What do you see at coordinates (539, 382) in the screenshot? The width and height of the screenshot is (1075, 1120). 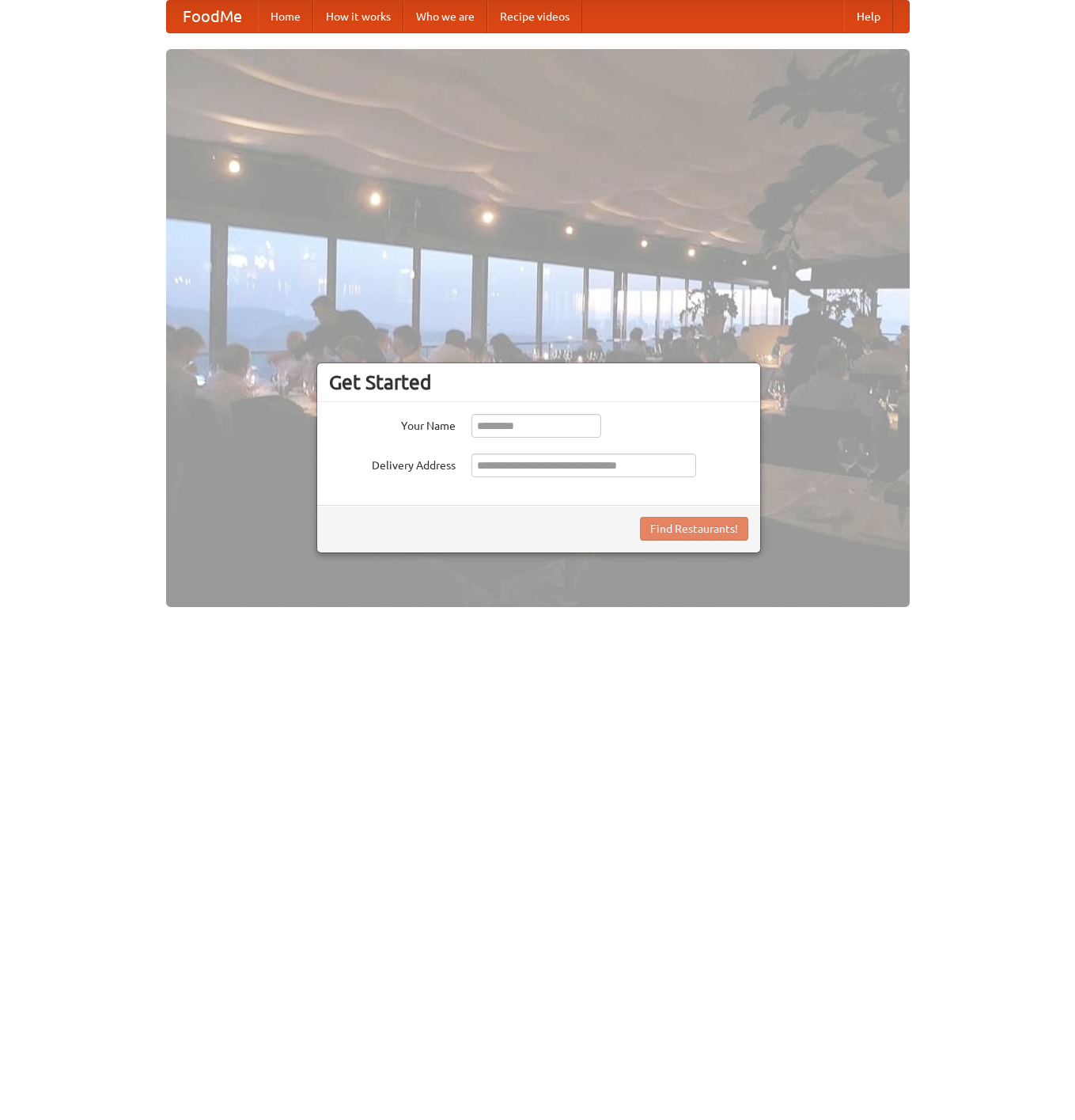 I see `h3: Get Started` at bounding box center [539, 382].